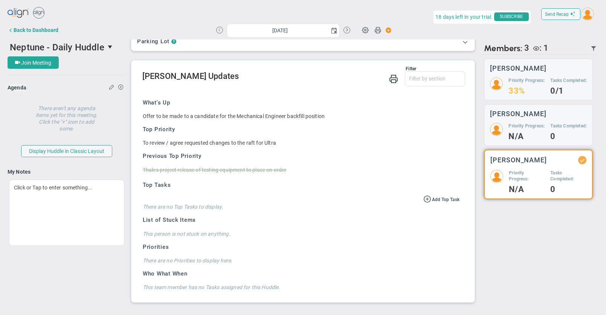  I want to click on span: Print Huddle, so click(377, 32).